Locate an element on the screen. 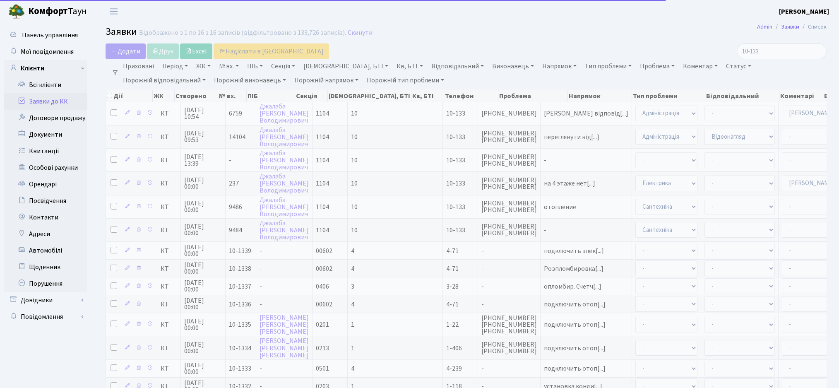  th: ПІБ is located at coordinates (271, 96).